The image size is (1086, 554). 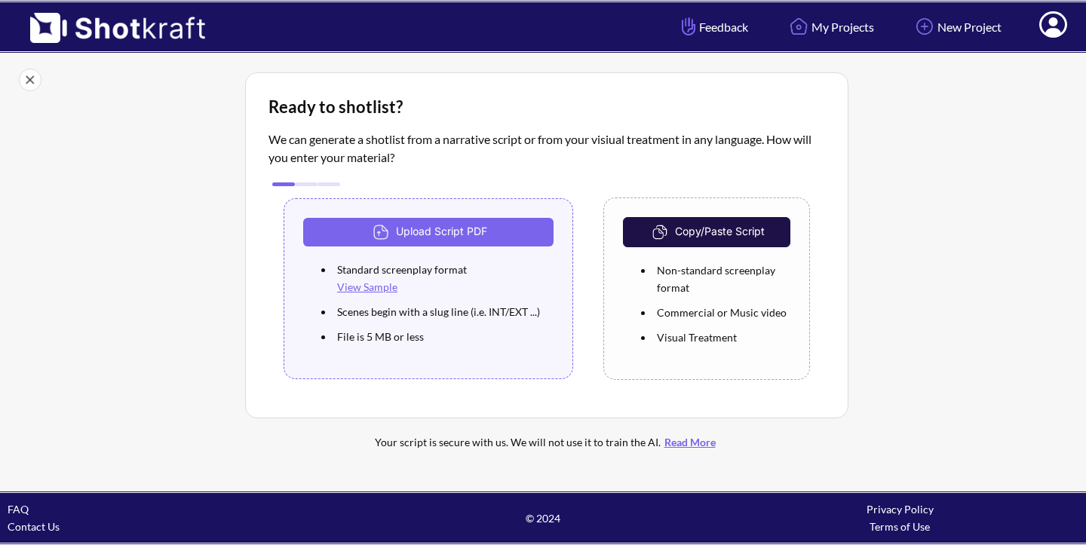 I want to click on img: Hand Icon, so click(x=689, y=26).